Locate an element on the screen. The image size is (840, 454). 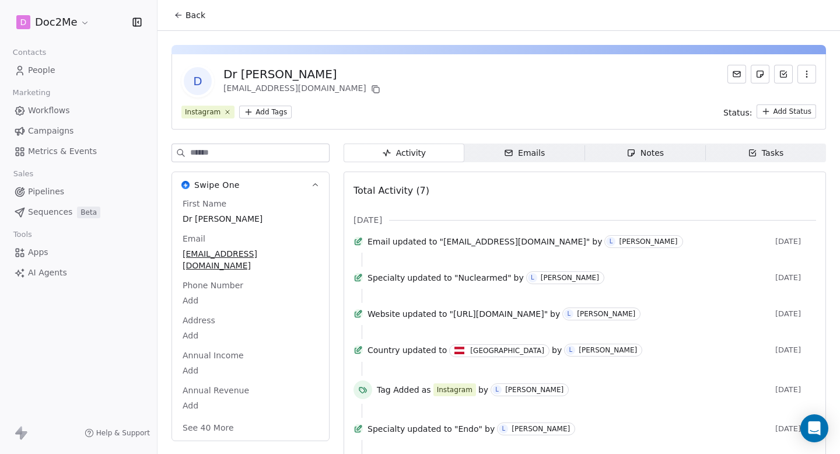
button: Add Status is located at coordinates (786, 111).